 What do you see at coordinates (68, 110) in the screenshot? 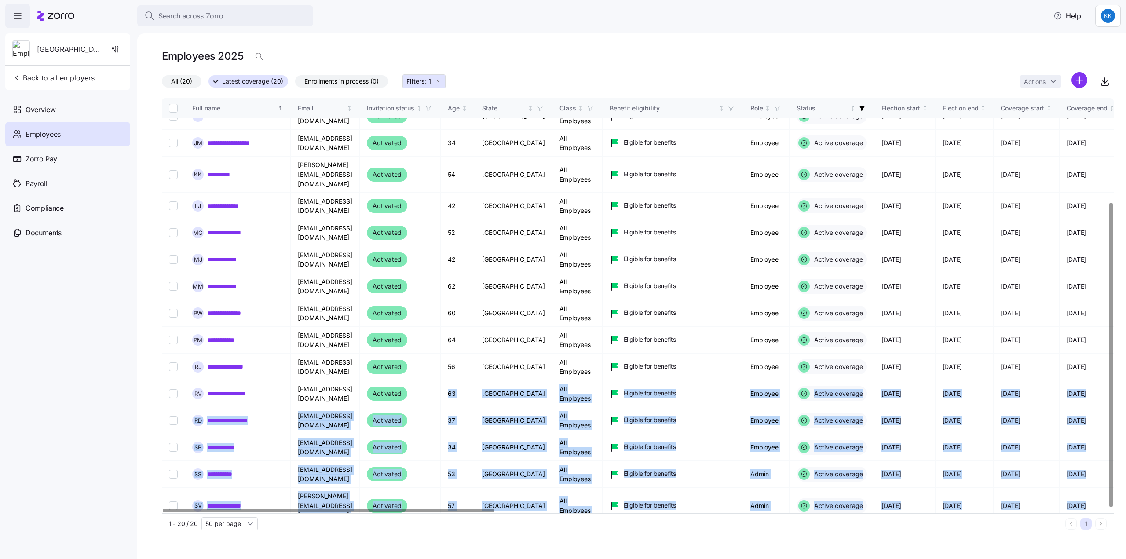
I see `a: Overview` at bounding box center [68, 110].